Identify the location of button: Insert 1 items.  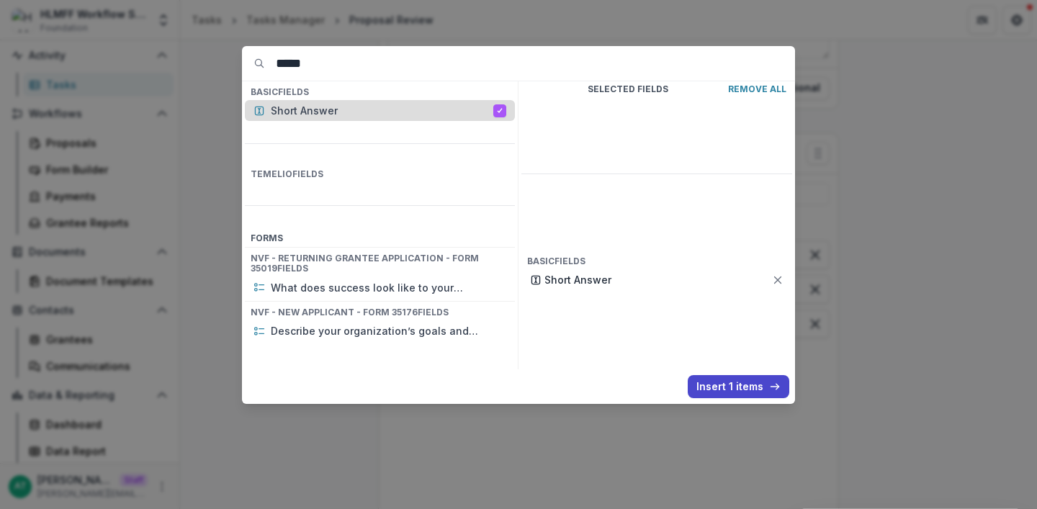
(738, 387).